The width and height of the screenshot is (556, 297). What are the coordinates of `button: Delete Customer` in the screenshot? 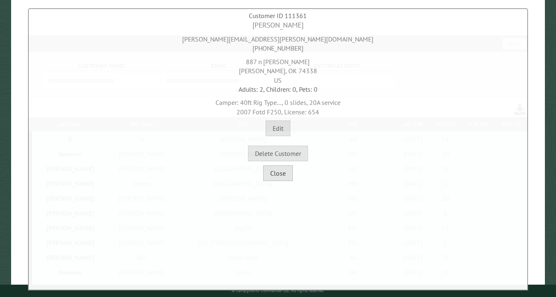 It's located at (278, 153).